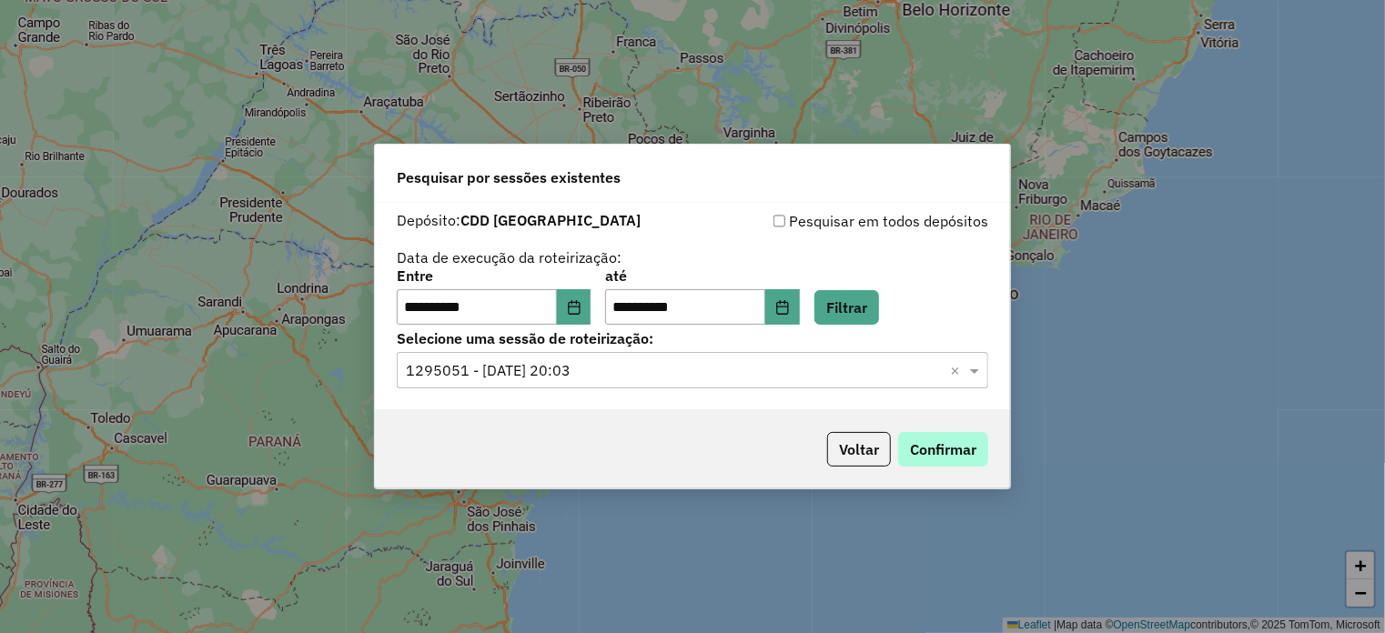  Describe the element at coordinates (493, 276) in the screenshot. I see `label: Entre` at that location.